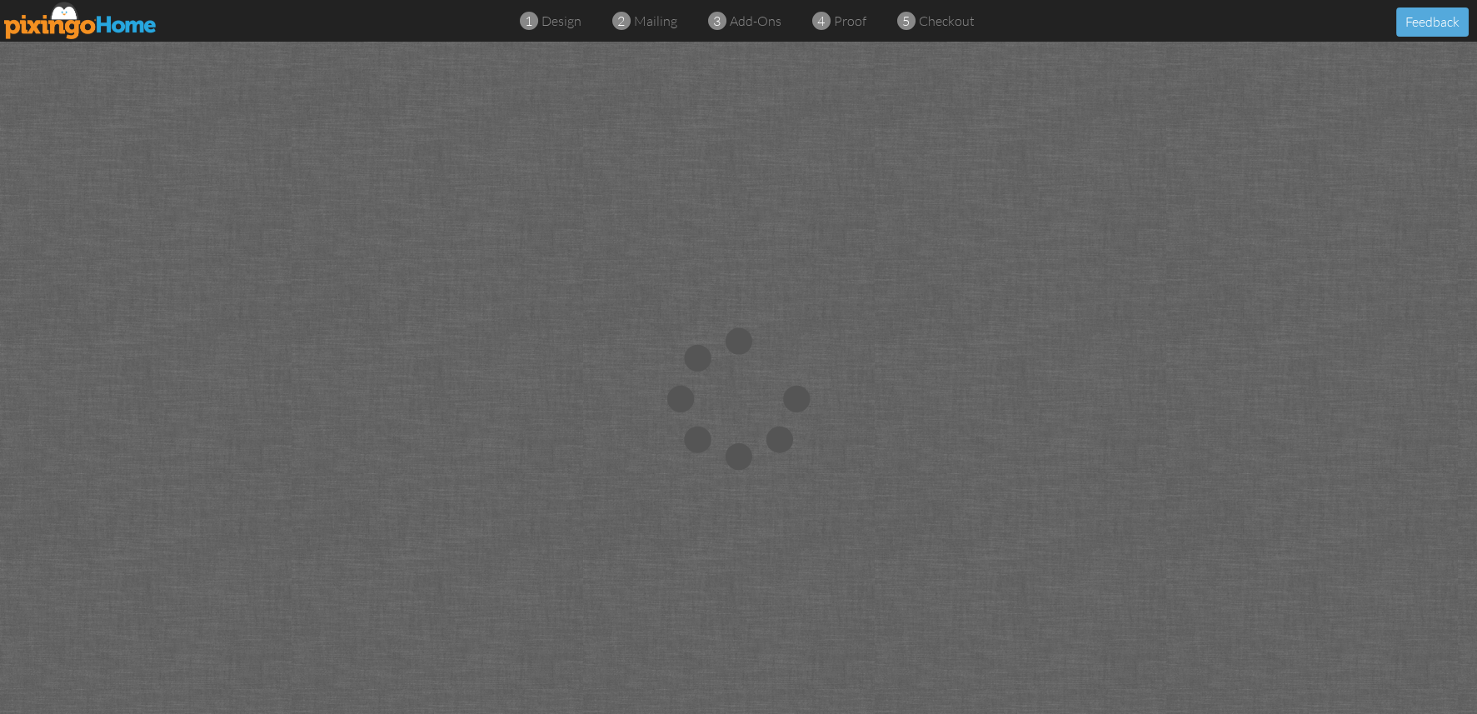  What do you see at coordinates (81, 20) in the screenshot?
I see `img: pixingo logo` at bounding box center [81, 20].